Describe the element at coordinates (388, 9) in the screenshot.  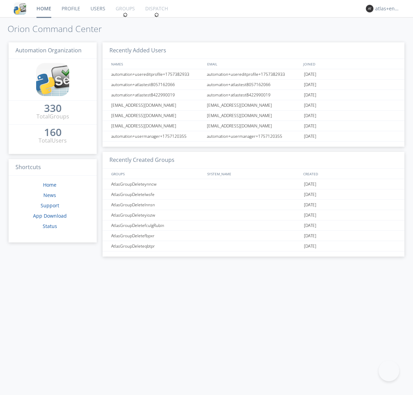
I see `div: atlas+english0002` at that location.